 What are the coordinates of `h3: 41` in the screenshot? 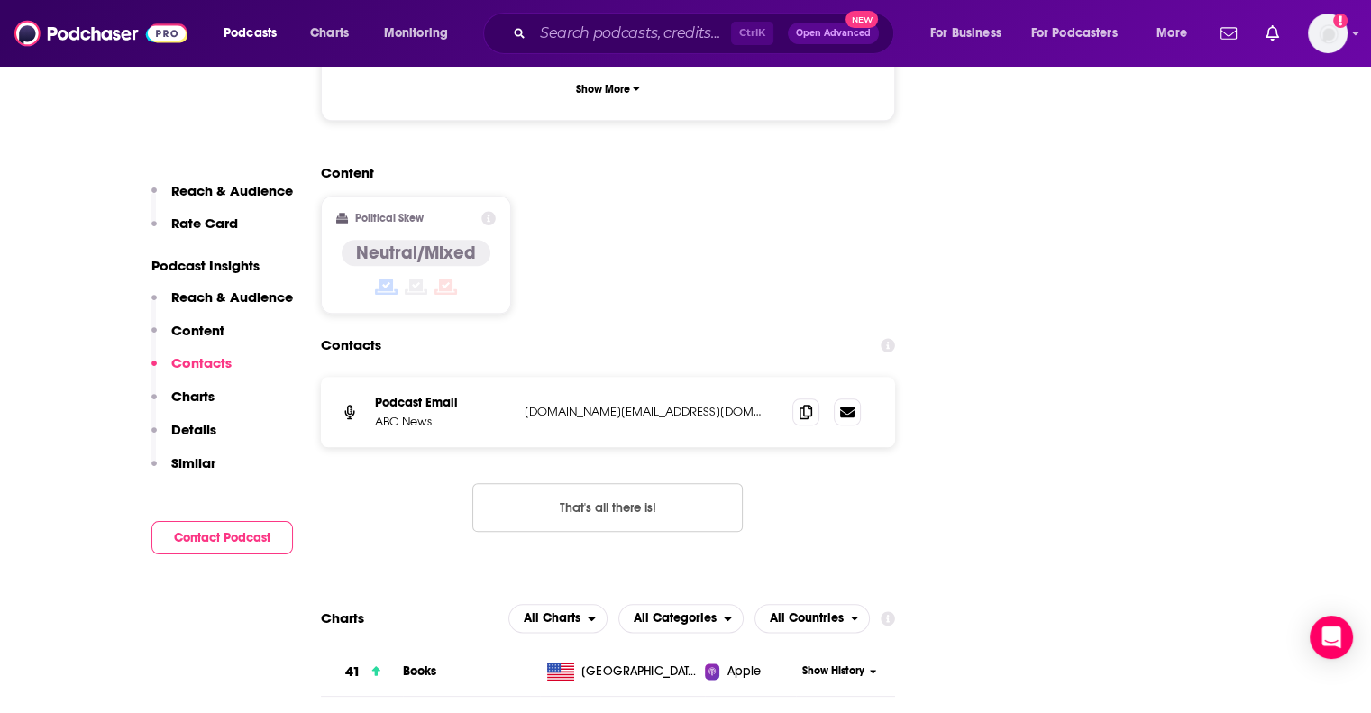 It's located at (352, 672).